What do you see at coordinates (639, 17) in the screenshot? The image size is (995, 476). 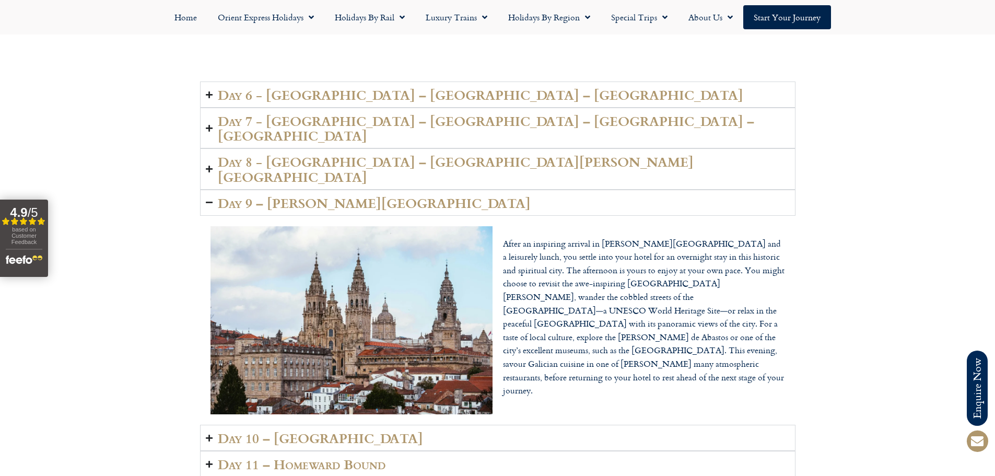 I see `a: Special Trips` at bounding box center [639, 17].